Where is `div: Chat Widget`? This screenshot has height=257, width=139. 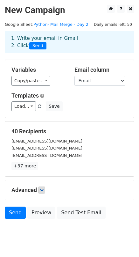 div: Chat Widget is located at coordinates (123, 242).